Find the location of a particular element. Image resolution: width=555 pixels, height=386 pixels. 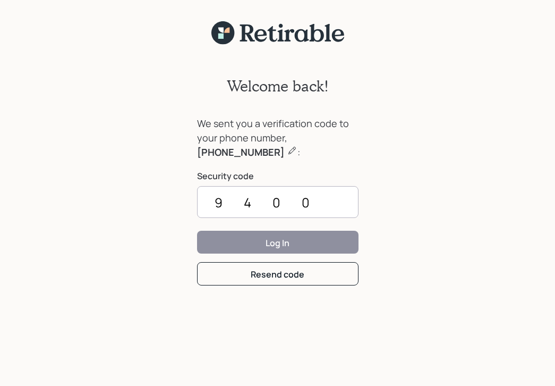

button: Log In is located at coordinates (278, 242).